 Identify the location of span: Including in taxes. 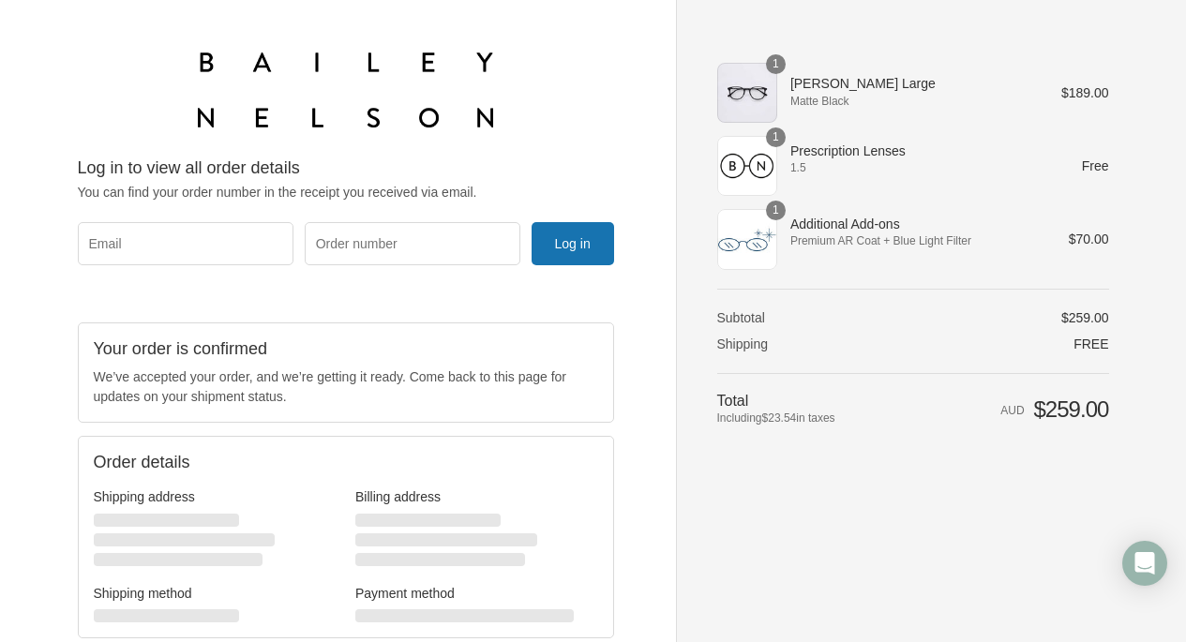
(811, 418).